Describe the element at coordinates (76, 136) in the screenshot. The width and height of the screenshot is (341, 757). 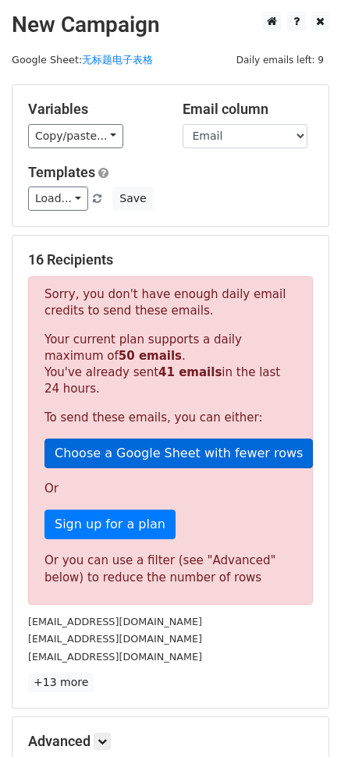
I see `a: Copy/paste...` at that location.